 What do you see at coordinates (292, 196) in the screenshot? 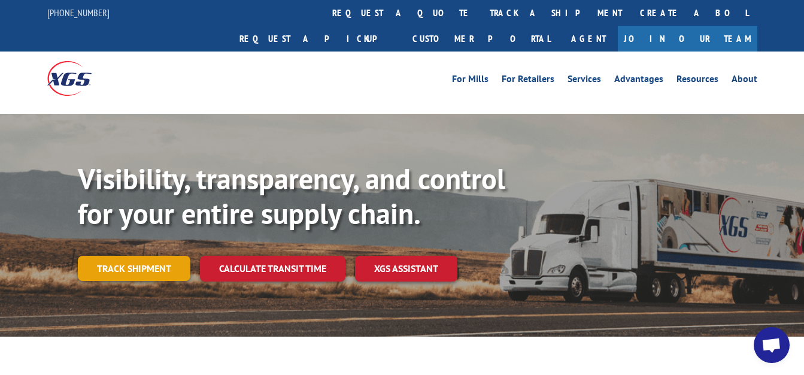
I see `b: Visibility, transparency, and control for your entire supply chain.` at bounding box center [292, 196].